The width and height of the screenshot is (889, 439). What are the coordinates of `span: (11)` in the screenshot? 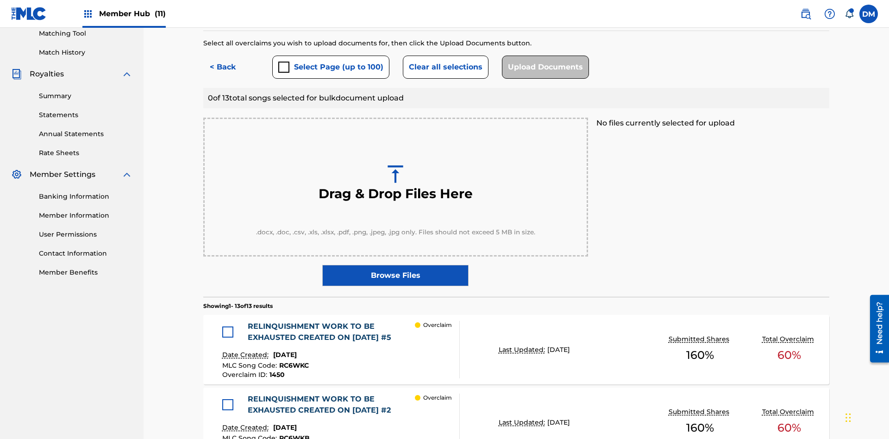 It's located at (160, 13).